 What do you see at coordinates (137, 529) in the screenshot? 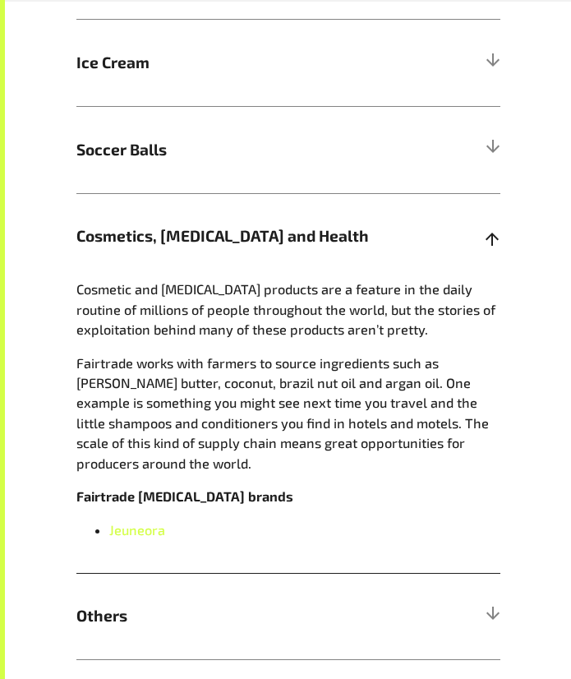
I see `a: Jeuneora` at bounding box center [137, 529].